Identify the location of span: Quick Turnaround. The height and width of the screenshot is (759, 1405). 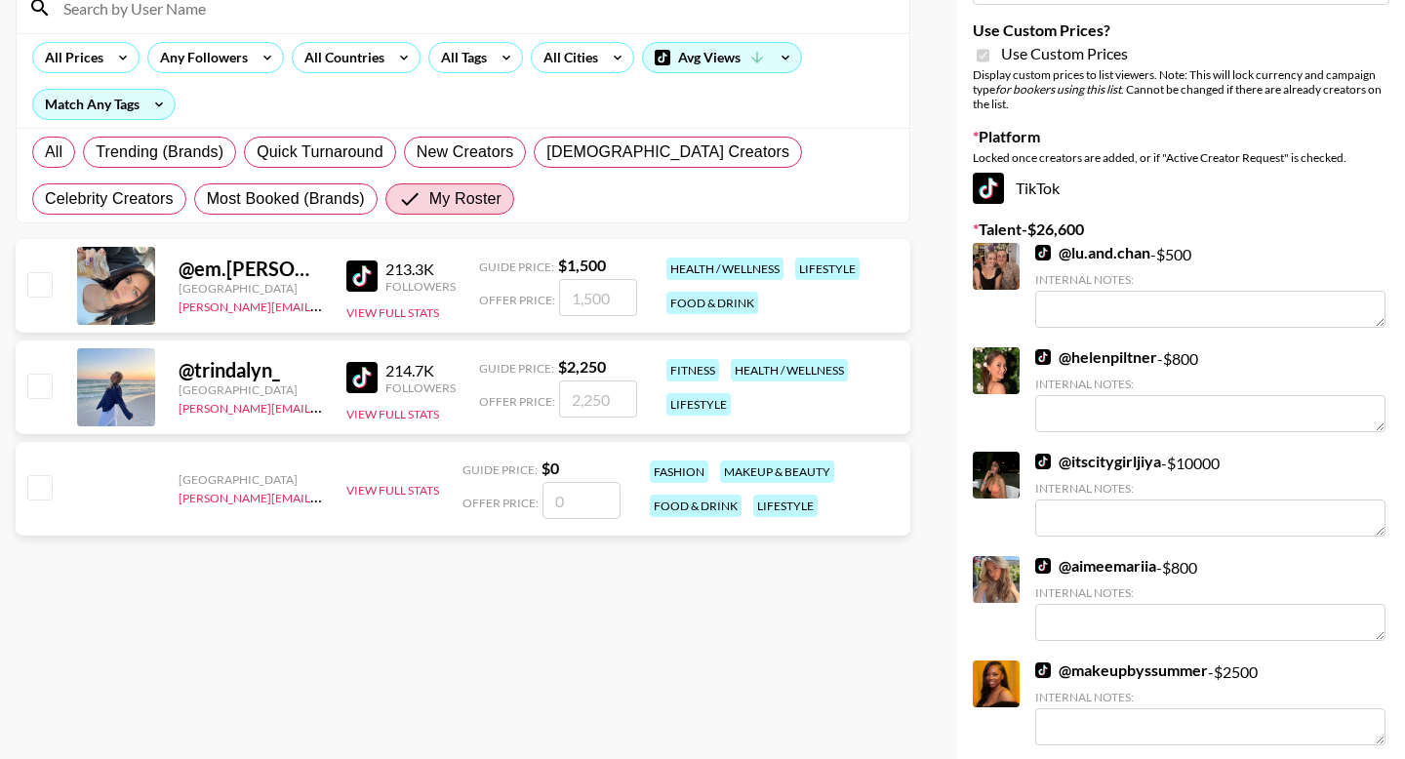
(320, 152).